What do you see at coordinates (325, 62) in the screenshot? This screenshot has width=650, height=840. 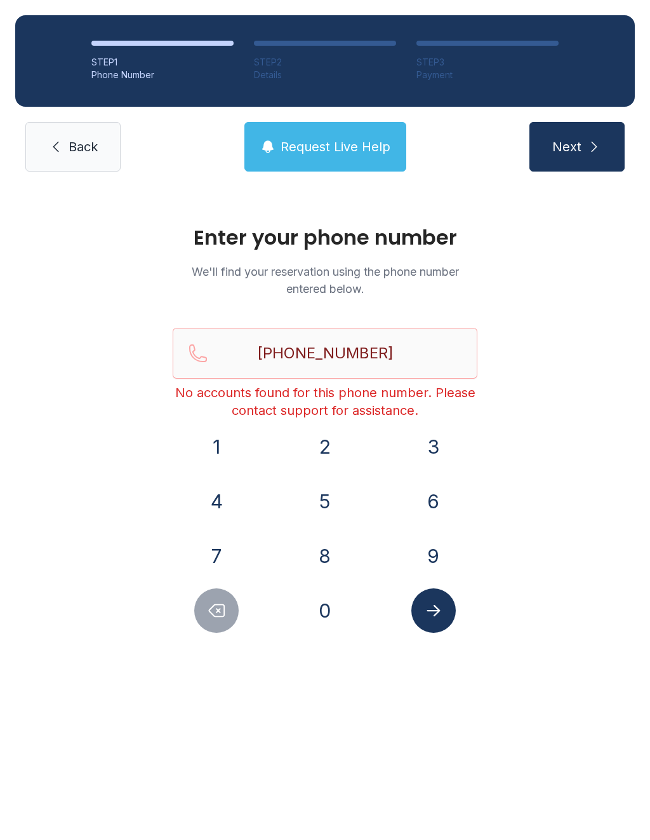 I see `div: STEP 2` at bounding box center [325, 62].